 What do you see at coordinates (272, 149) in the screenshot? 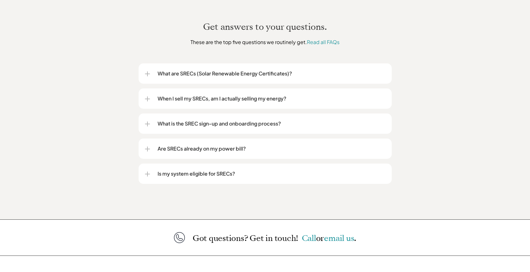
I see `p: Are SRECs already on my power bill?` at bounding box center [272, 149].